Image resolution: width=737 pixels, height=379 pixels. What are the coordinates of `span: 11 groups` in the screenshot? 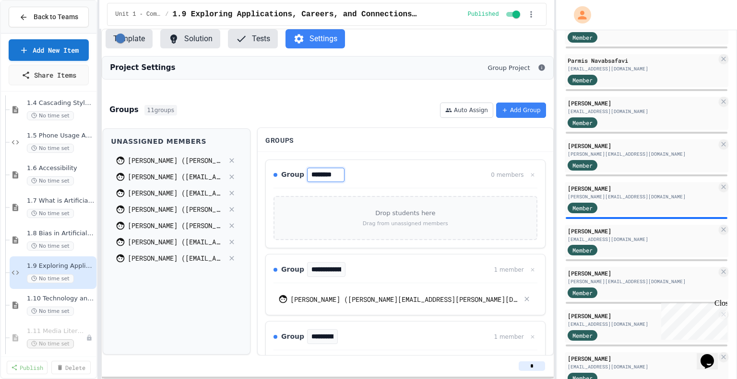 It's located at (161, 110).